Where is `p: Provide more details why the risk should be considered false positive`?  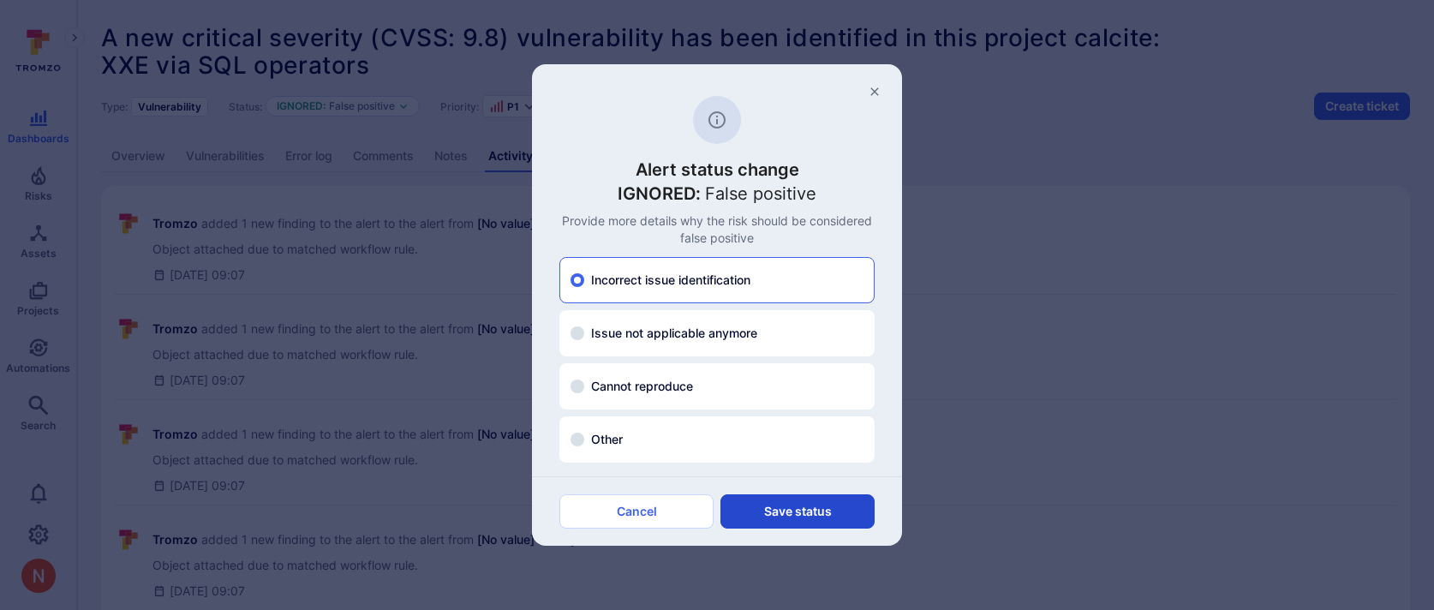 p: Provide more details why the risk should be considered false positive is located at coordinates (717, 230).